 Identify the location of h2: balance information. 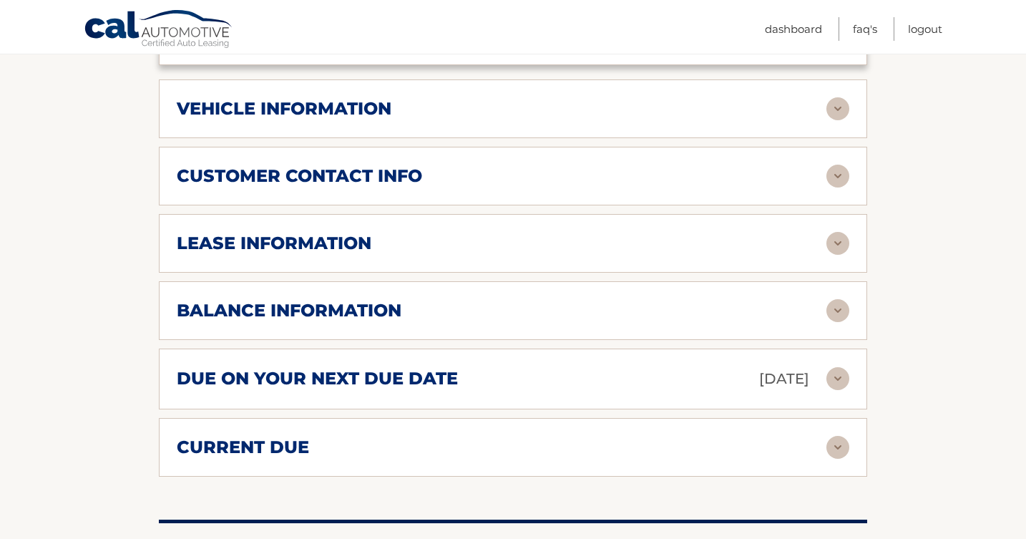
(289, 310).